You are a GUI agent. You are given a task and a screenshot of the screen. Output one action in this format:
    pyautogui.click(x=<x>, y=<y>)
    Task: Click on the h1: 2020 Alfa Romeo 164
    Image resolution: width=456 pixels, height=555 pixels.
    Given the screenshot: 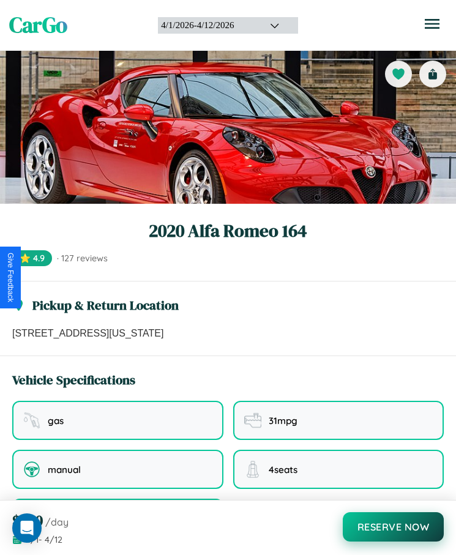 What is the action you would take?
    pyautogui.click(x=228, y=231)
    